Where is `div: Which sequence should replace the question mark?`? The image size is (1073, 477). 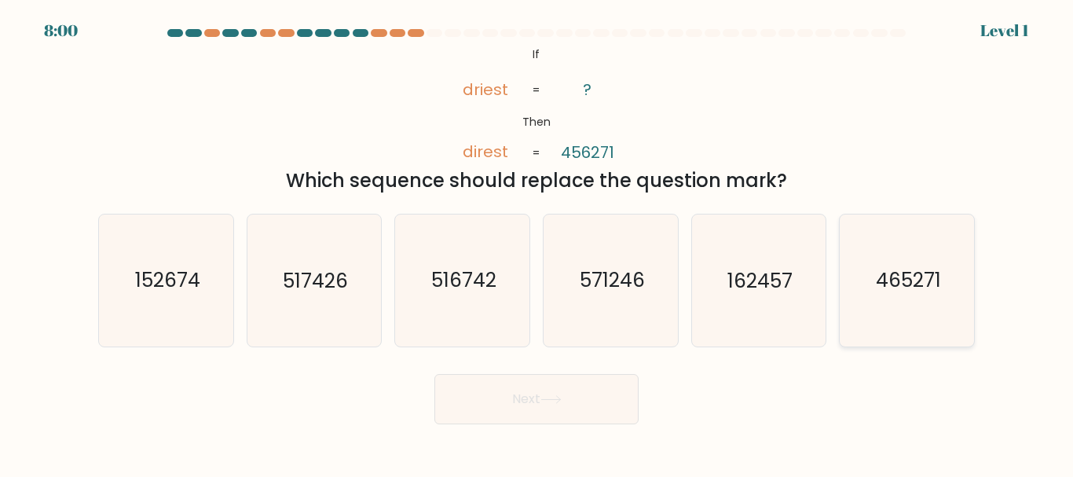 div: Which sequence should replace the question mark? is located at coordinates (536, 181).